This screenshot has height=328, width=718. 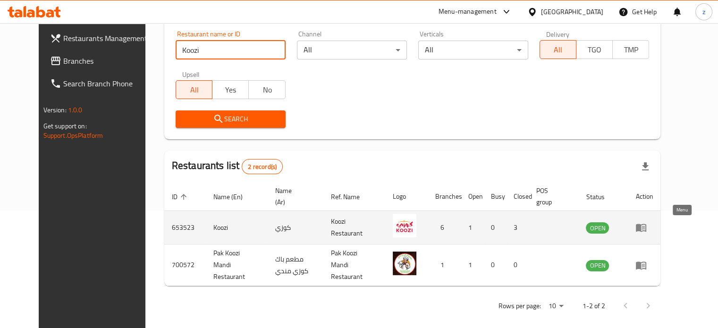 What do you see at coordinates (472, 196) in the screenshot?
I see `th: Open` at bounding box center [472, 196].